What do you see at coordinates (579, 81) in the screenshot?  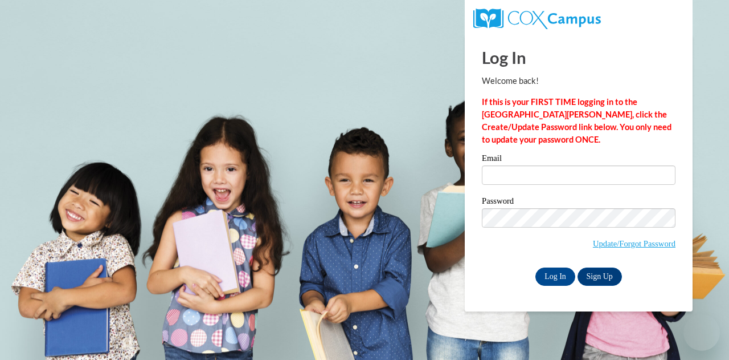 I see `p: Welcome back!` at bounding box center [579, 81].